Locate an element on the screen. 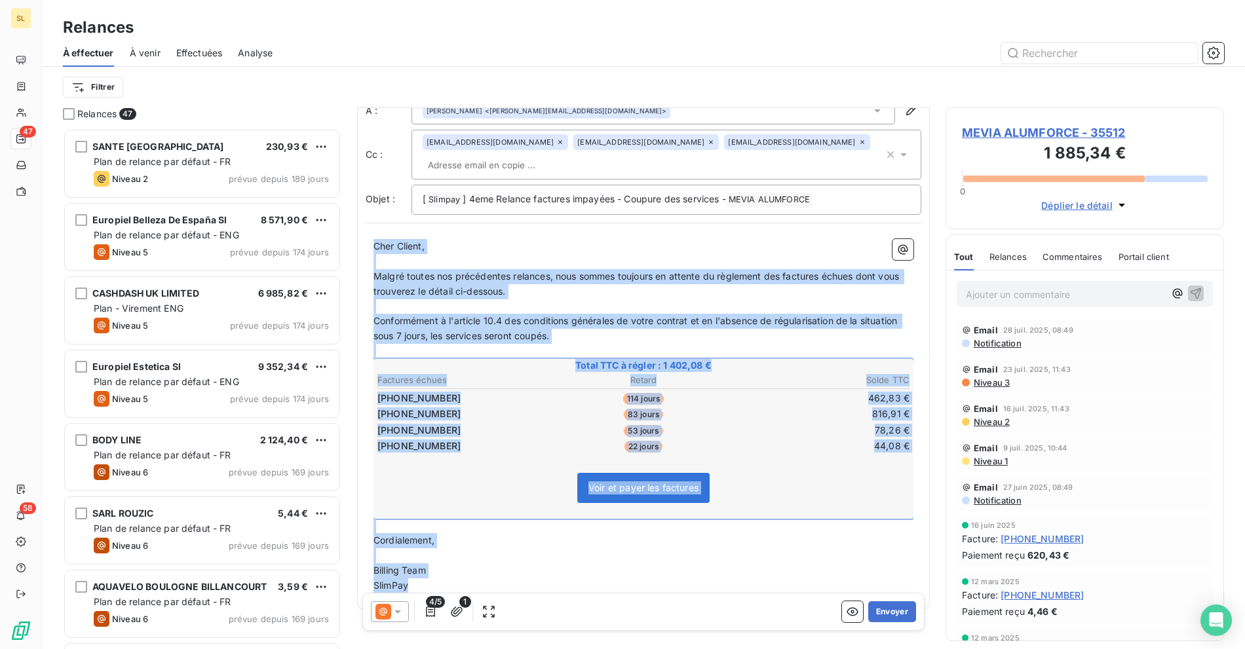 This screenshot has width=1245, height=649. span: 83 jours is located at coordinates (643, 415).